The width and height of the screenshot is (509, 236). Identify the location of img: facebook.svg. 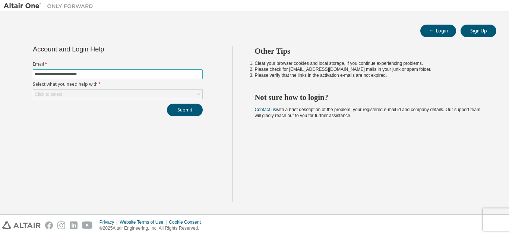
(49, 225).